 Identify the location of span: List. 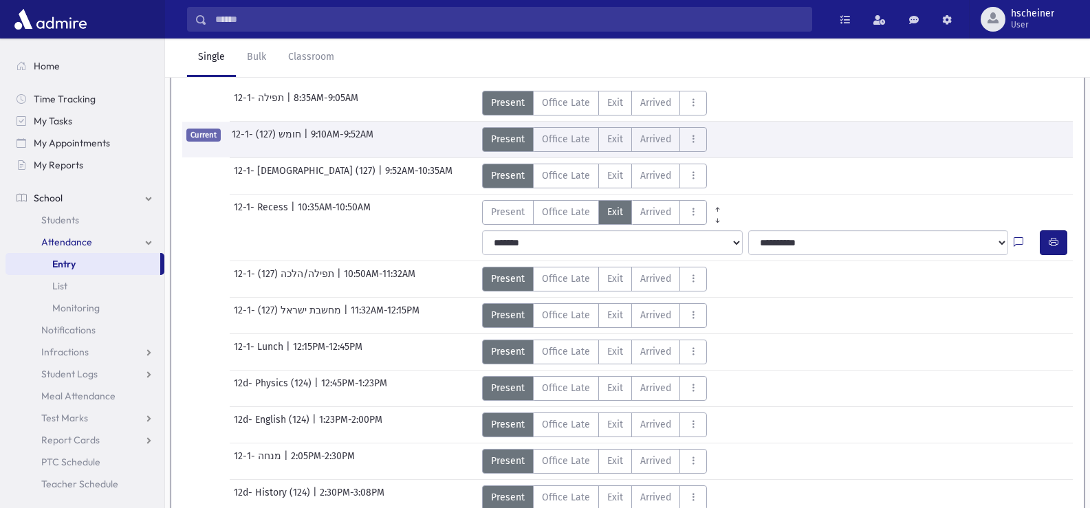
(60, 286).